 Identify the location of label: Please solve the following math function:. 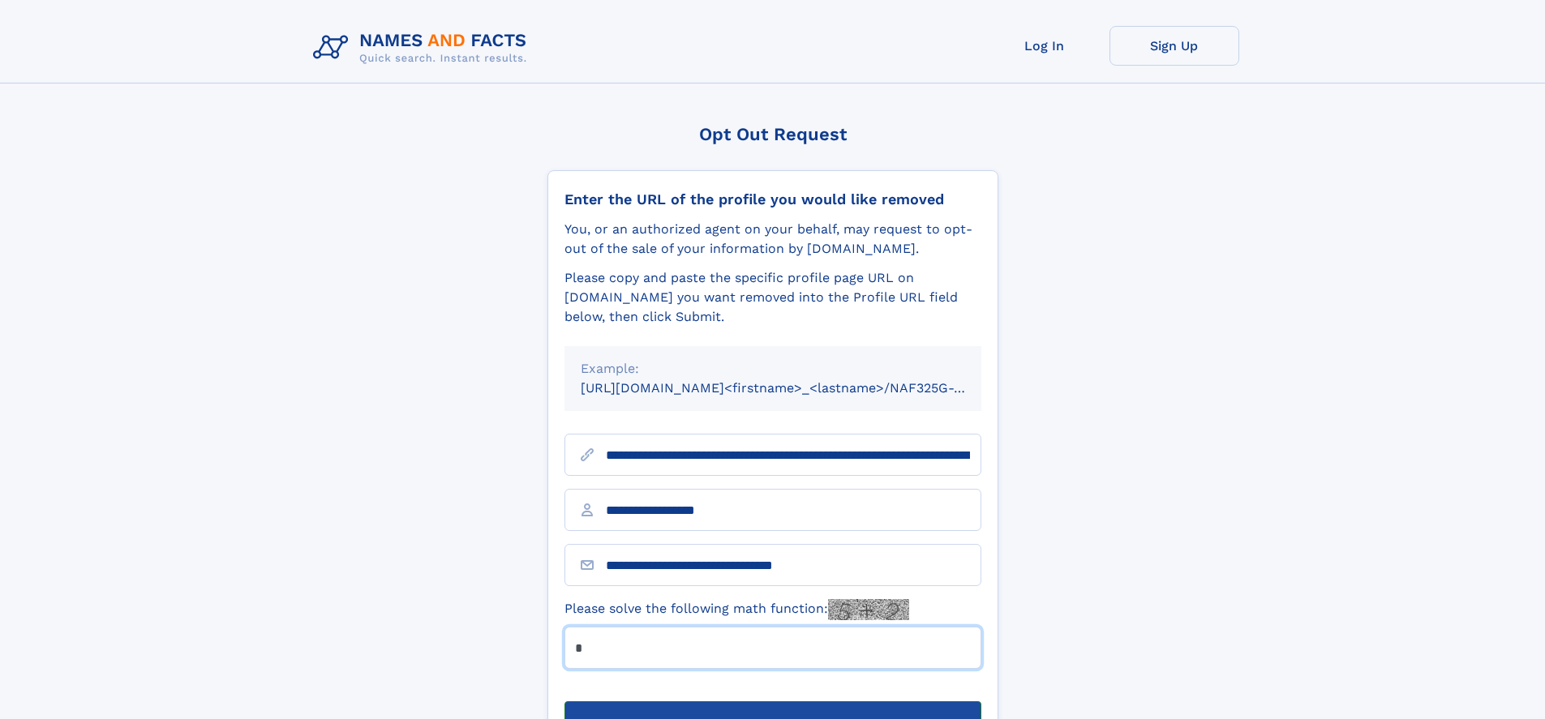
(736, 610).